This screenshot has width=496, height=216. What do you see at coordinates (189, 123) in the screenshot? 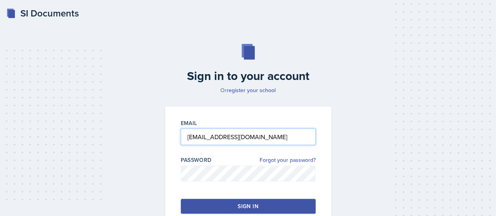
I see `label: Email` at bounding box center [189, 123].